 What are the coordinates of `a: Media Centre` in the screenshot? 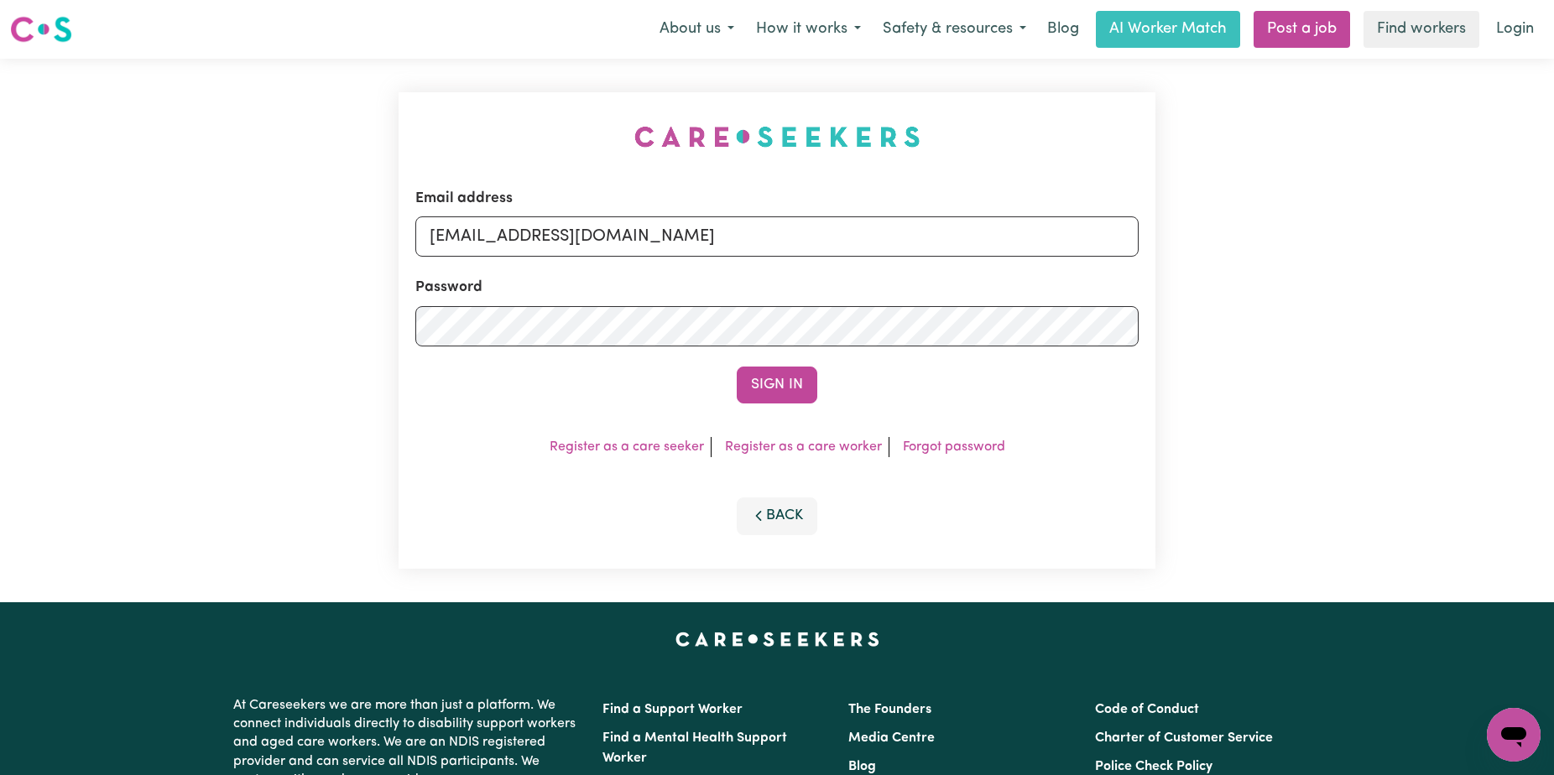 It's located at (891, 738).